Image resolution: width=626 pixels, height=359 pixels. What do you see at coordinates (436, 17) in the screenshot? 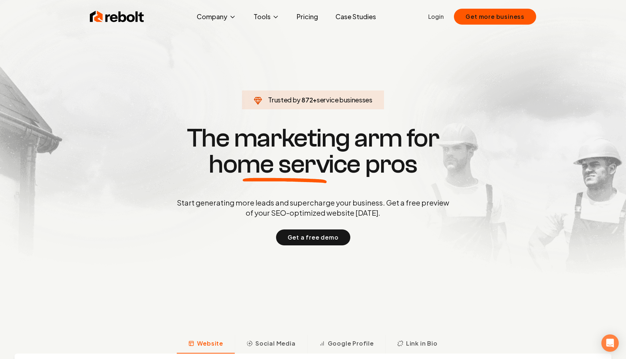
I see `a: Login` at bounding box center [436, 17].